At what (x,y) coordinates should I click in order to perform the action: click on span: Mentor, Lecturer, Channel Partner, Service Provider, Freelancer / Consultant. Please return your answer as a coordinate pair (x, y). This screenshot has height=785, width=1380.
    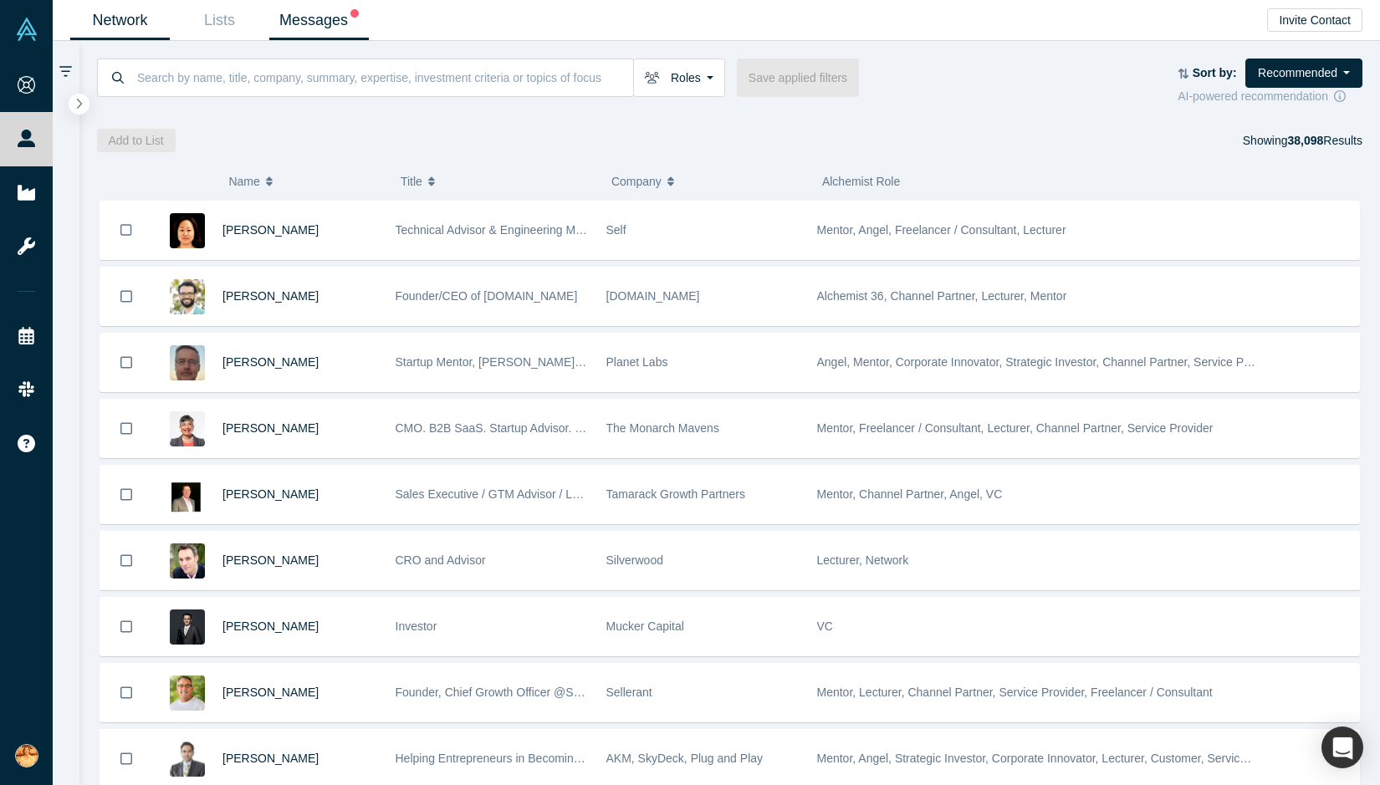
    Looking at the image, I should click on (1015, 693).